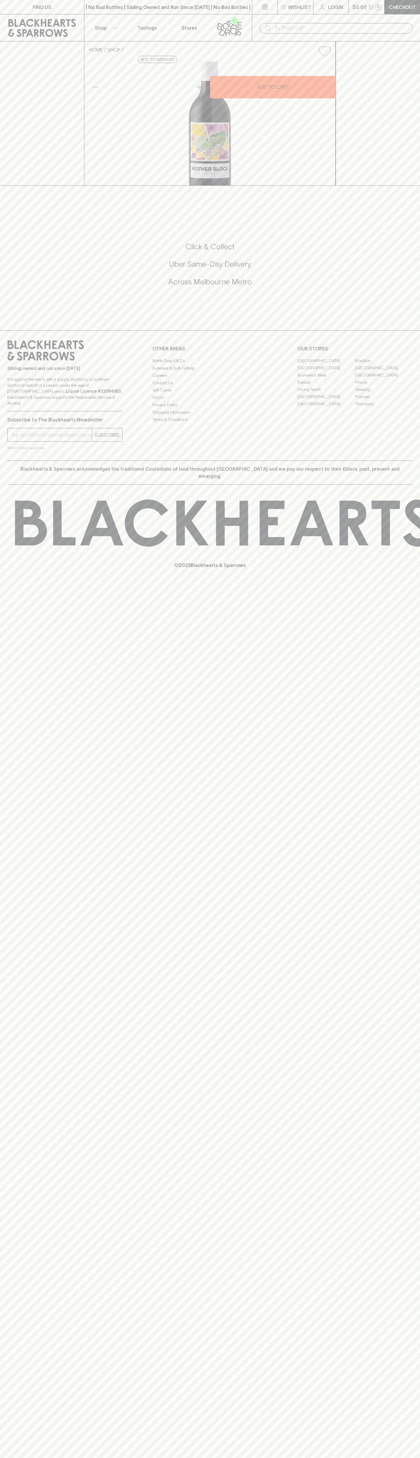 The width and height of the screenshot is (420, 1458). What do you see at coordinates (101, 28) in the screenshot?
I see `p: Shop` at bounding box center [101, 28].